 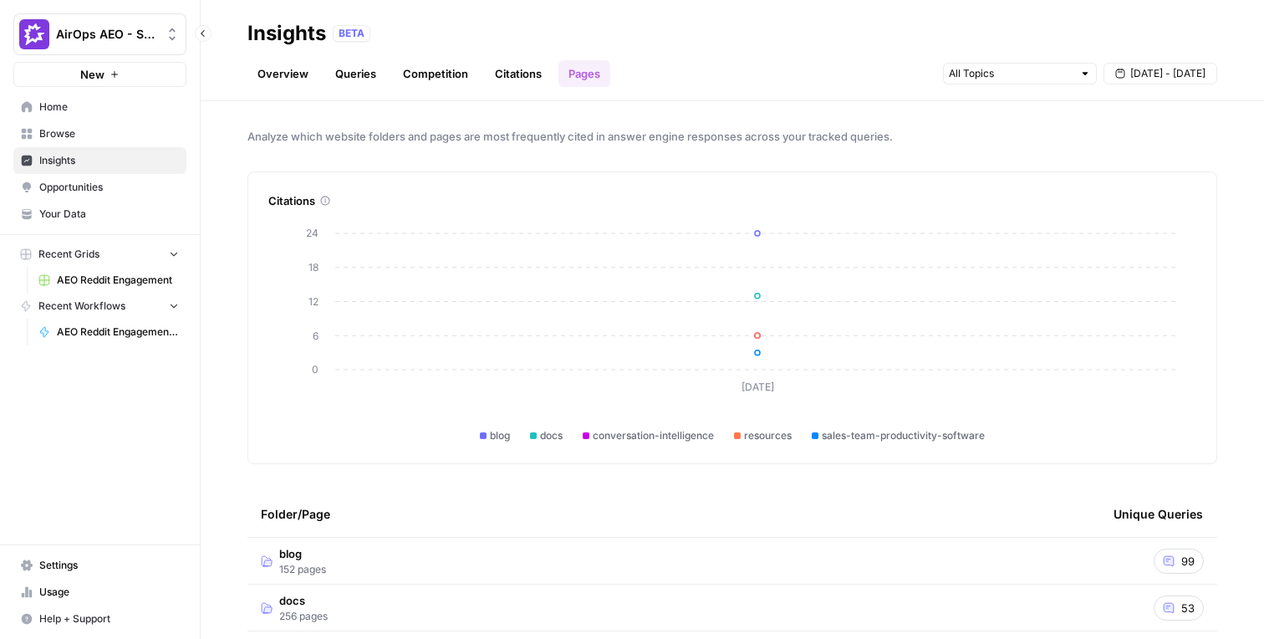 What do you see at coordinates (767, 435) in the screenshot?
I see `span: resources` at bounding box center [767, 435].